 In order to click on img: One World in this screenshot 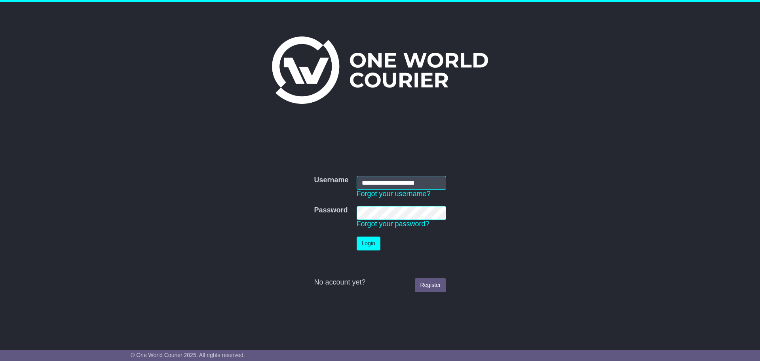, I will do `click(380, 70)`.